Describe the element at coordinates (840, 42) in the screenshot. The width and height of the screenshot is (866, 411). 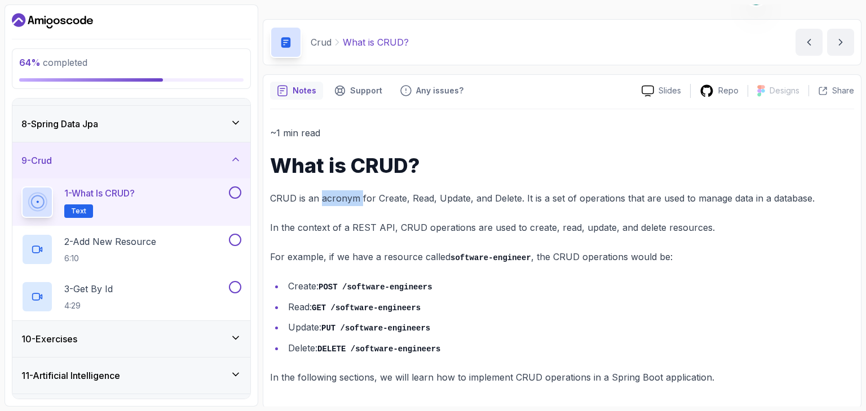
I see `button: next content` at that location.